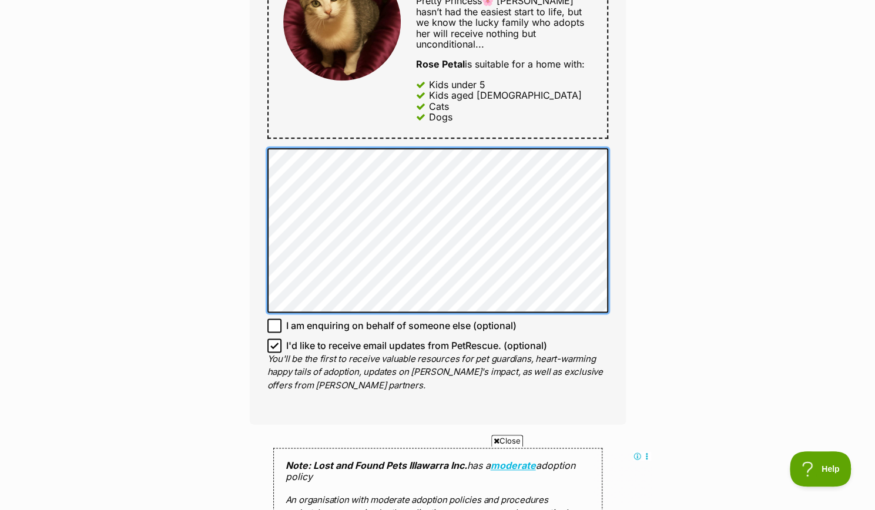  I want to click on strong: Rose Petal, so click(440, 64).